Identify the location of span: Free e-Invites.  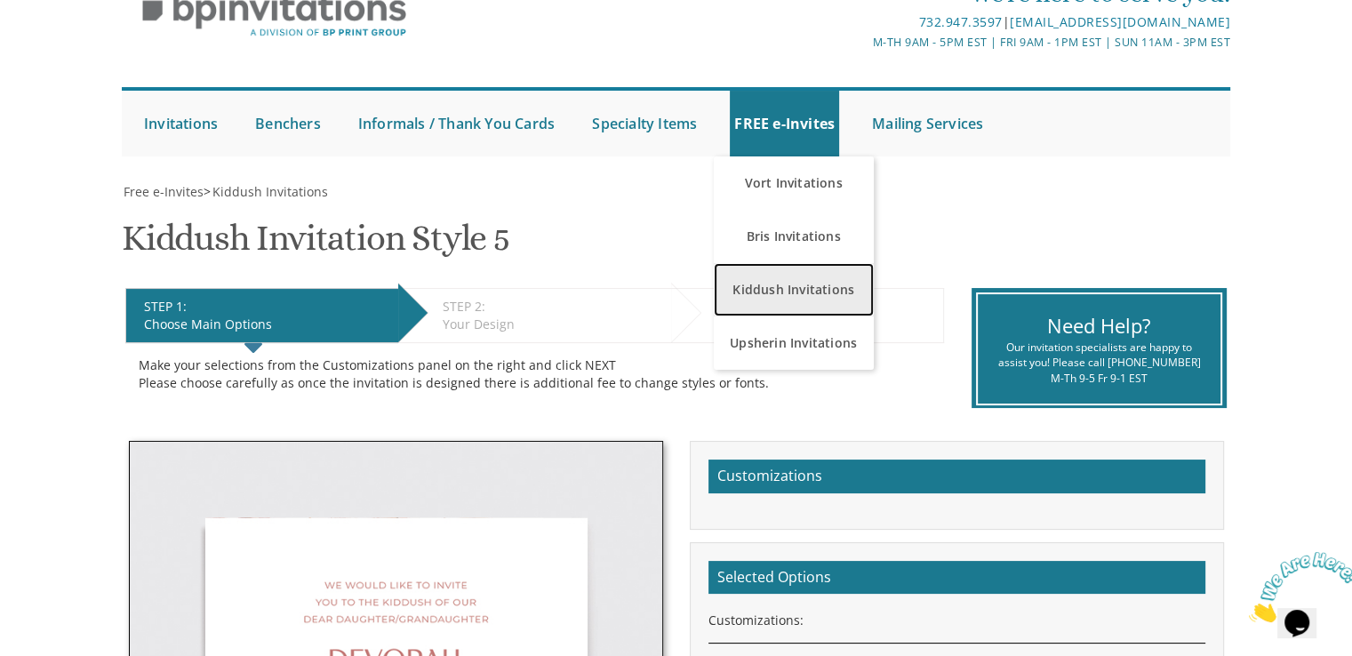
(164, 191).